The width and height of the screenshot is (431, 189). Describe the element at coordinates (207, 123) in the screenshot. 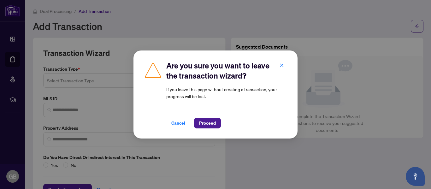

I see `button: Proceed` at that location.